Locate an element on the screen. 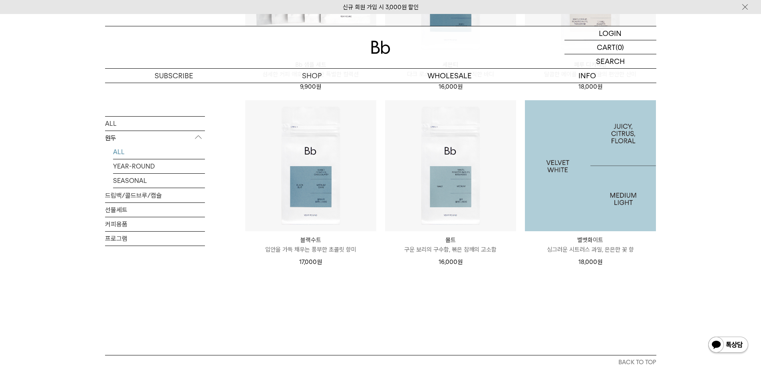 The image size is (761, 367). p: 원두 is located at coordinates (155, 138).